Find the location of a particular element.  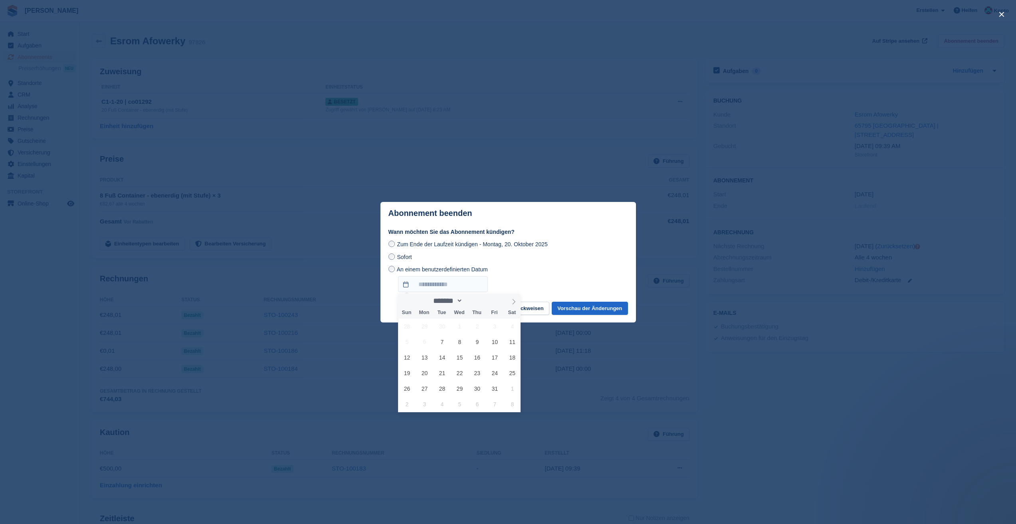

span: October 12, 2025 is located at coordinates (407, 357).